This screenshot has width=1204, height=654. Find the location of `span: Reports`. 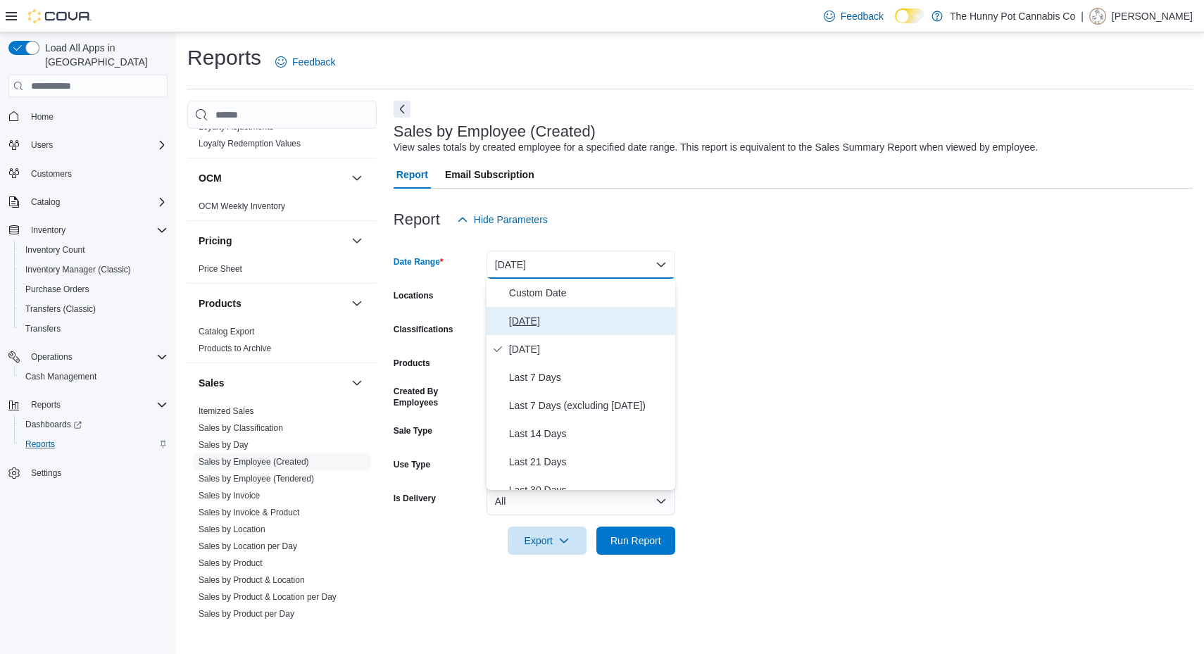

span: Reports is located at coordinates (40, 444).